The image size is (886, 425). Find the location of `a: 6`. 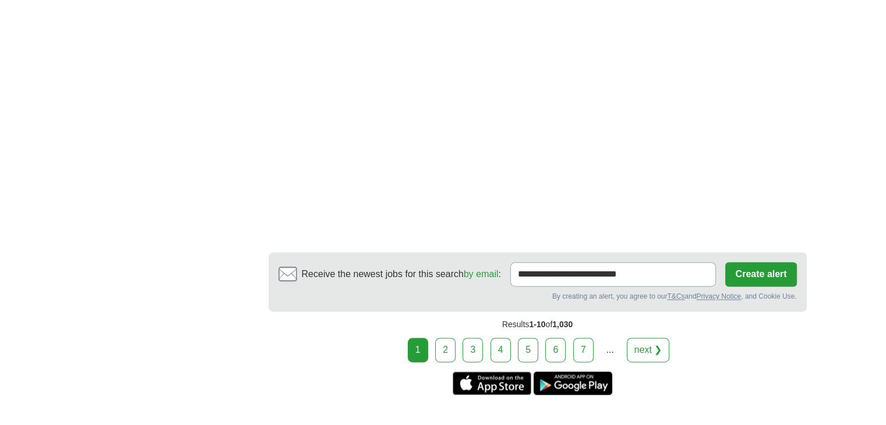

a: 6 is located at coordinates (555, 350).